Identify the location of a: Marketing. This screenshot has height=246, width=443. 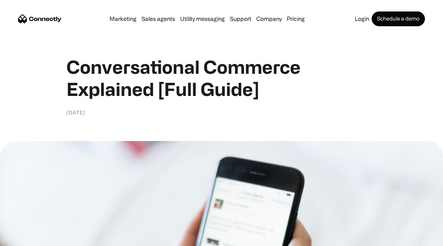
(123, 19).